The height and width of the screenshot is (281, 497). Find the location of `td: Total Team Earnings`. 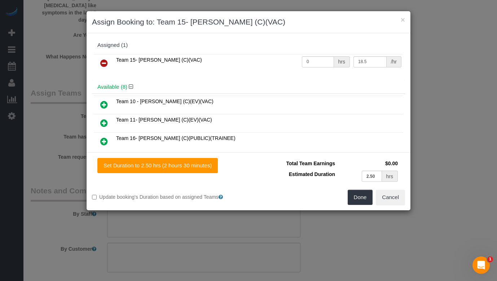

td: Total Team Earnings is located at coordinates (295, 163).